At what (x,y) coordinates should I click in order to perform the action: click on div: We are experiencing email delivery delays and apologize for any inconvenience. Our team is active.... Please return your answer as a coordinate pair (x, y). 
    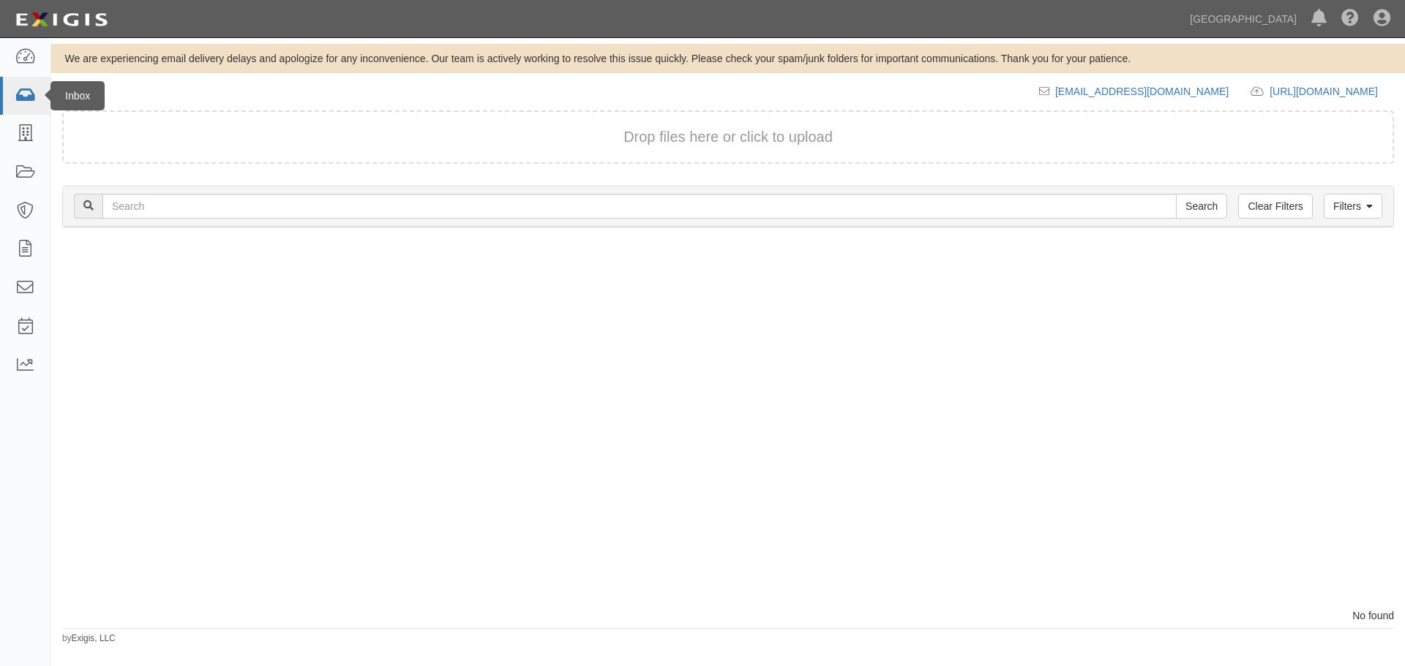
    Looking at the image, I should click on (728, 59).